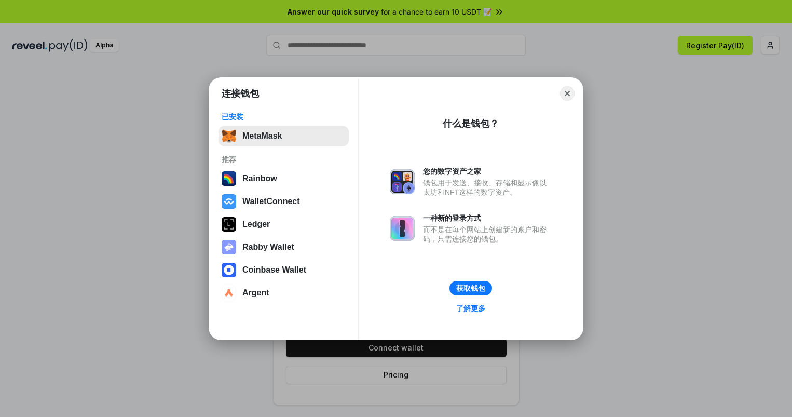 This screenshot has height=417, width=792. Describe the element at coordinates (283, 136) in the screenshot. I see `button: MetaMask` at that location.